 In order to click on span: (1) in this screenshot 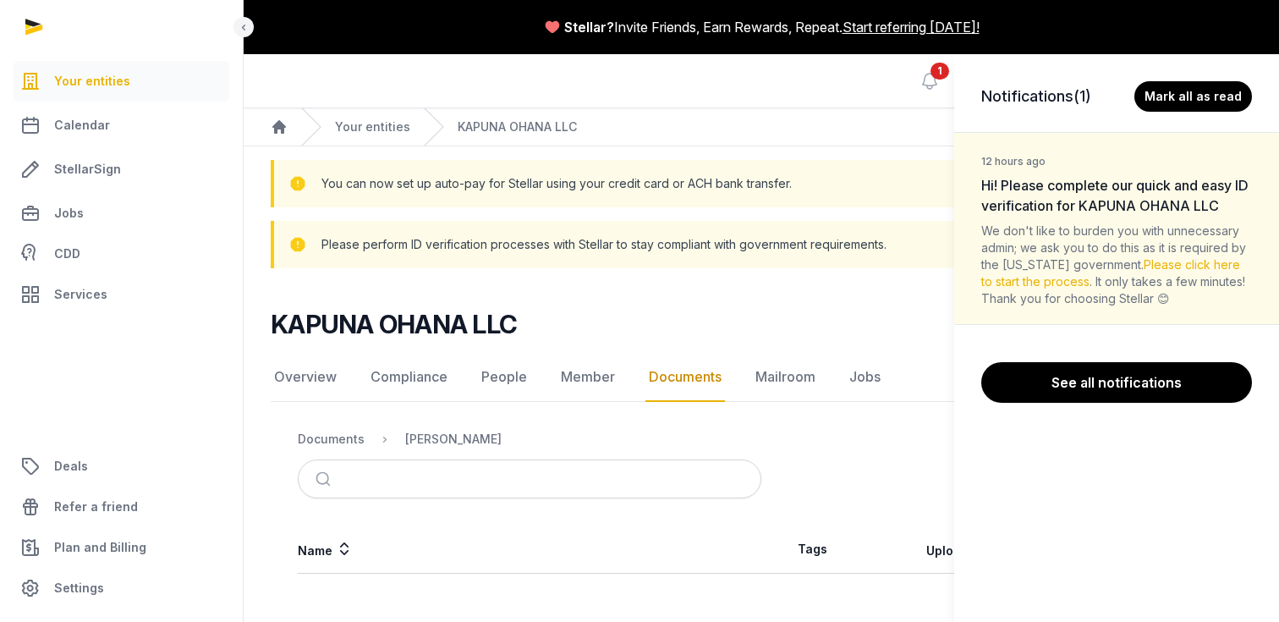, I will do `click(1082, 96)`.